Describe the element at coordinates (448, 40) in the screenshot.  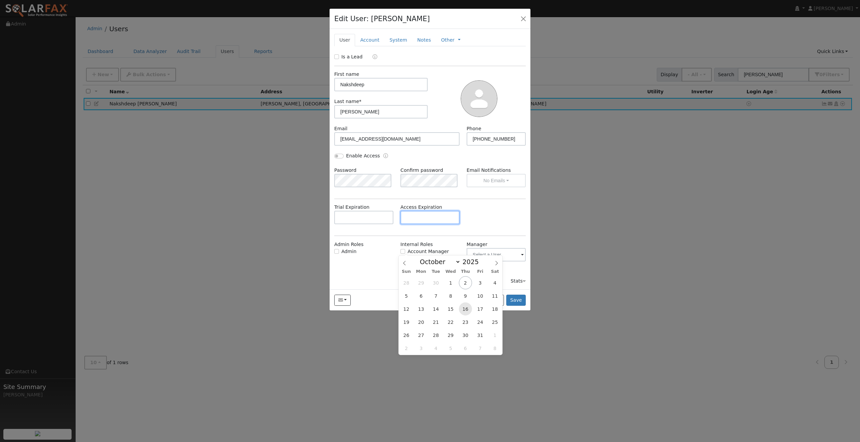
I see `a: Other` at that location.